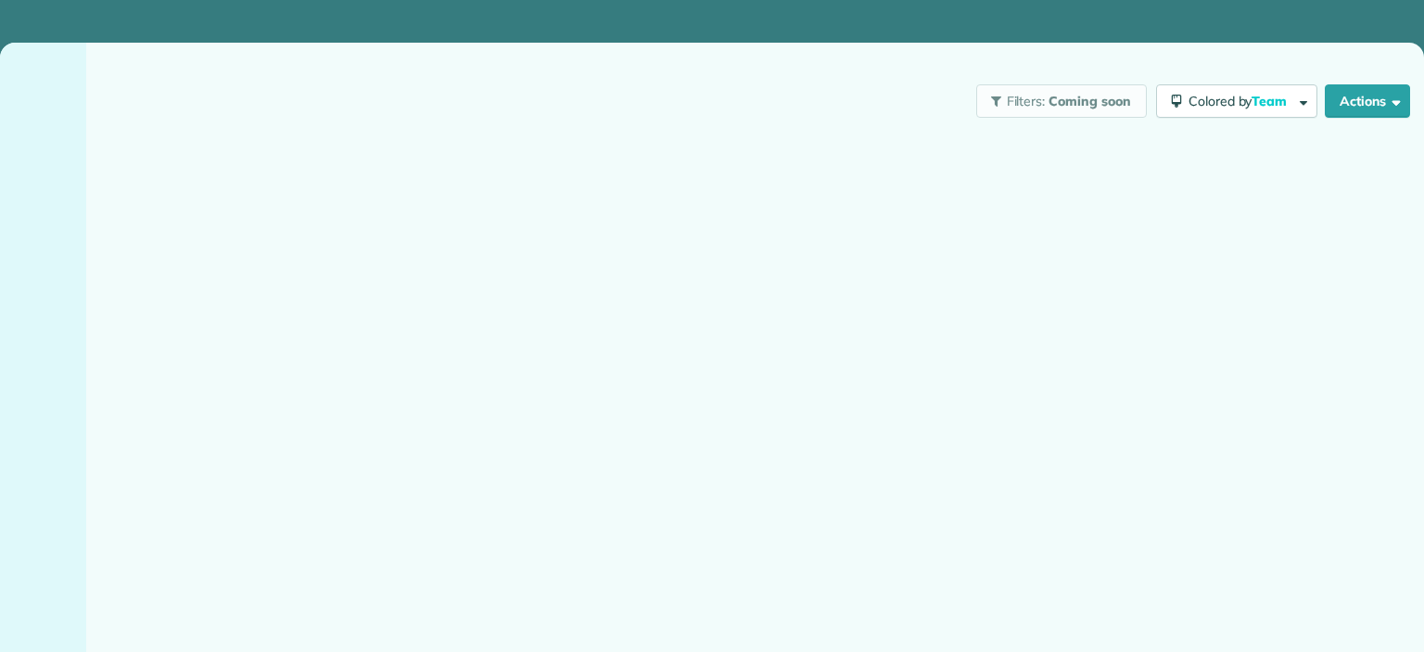 This screenshot has width=1424, height=652. What do you see at coordinates (1090, 101) in the screenshot?
I see `span: Coming soon` at bounding box center [1090, 101].